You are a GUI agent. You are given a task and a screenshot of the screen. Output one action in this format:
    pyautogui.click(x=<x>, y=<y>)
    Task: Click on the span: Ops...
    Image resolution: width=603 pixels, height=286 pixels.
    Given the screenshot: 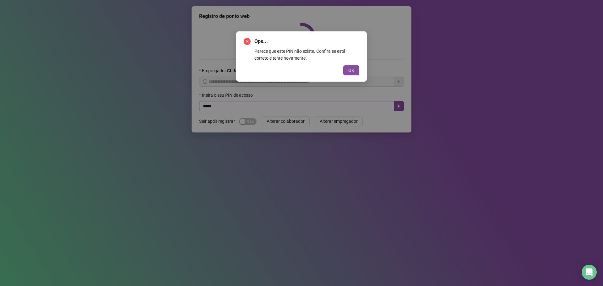 What is the action you would take?
    pyautogui.click(x=307, y=41)
    